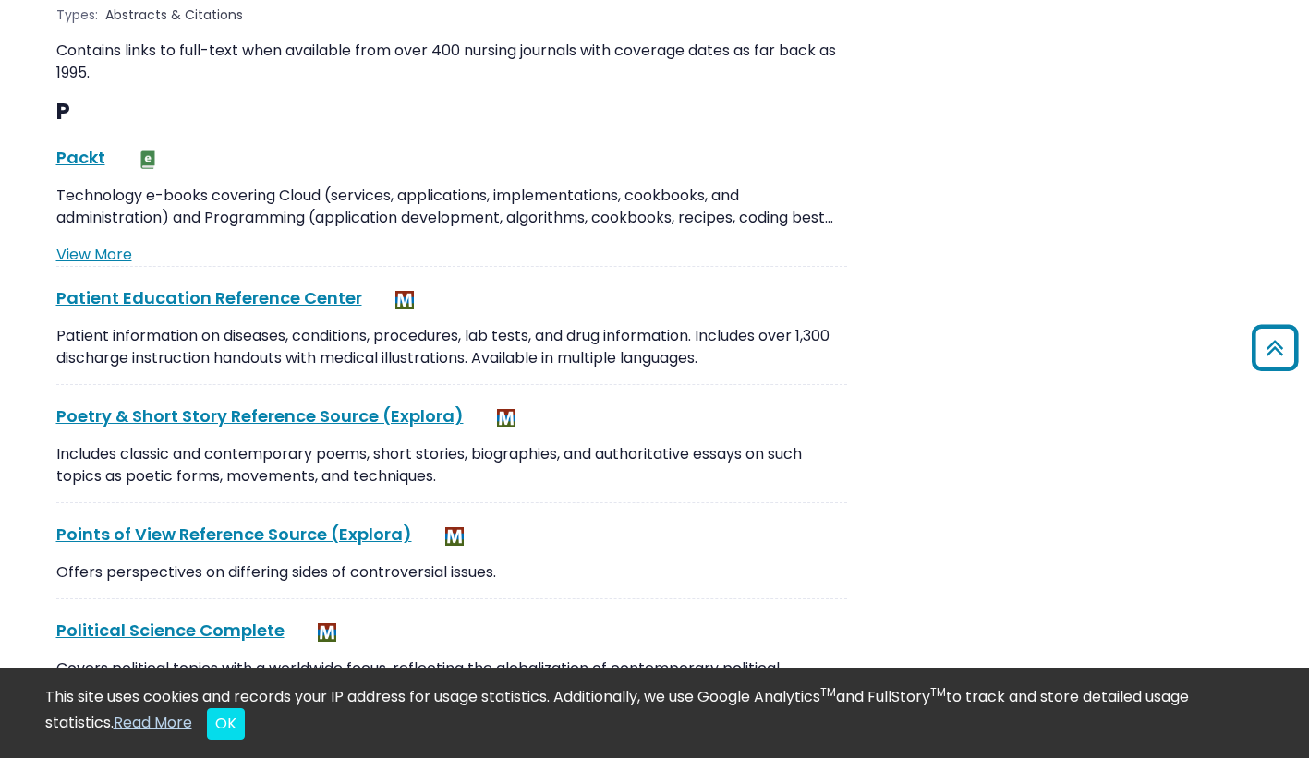  What do you see at coordinates (260, 416) in the screenshot?
I see `a: Poetry & Short Story Reference Source (Explora)` at bounding box center [260, 416].